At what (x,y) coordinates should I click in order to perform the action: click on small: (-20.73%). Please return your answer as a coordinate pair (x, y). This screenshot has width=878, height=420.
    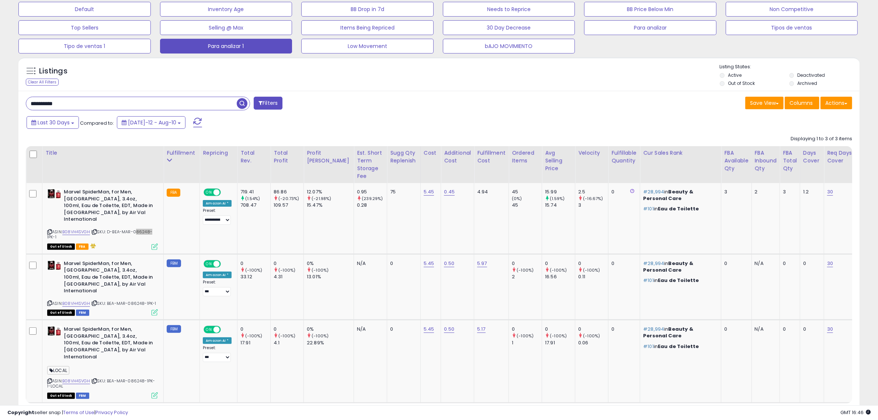
    Looking at the image, I should click on (289, 198).